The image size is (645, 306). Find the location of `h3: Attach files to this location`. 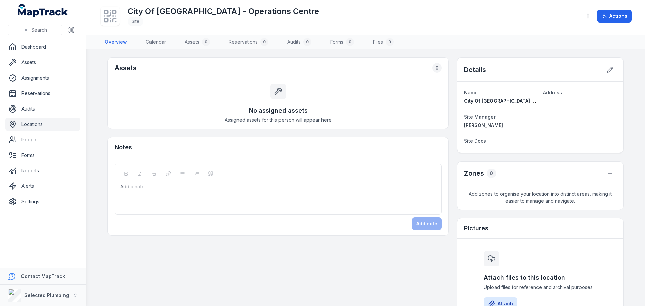

h3: Attach files to this location is located at coordinates (540, 278).